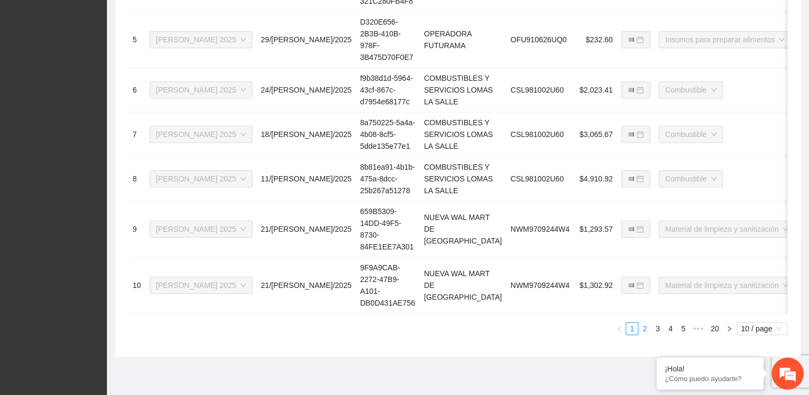  Describe the element at coordinates (725, 40) in the screenshot. I see `span: Insumos para preparar alimentos` at that location.